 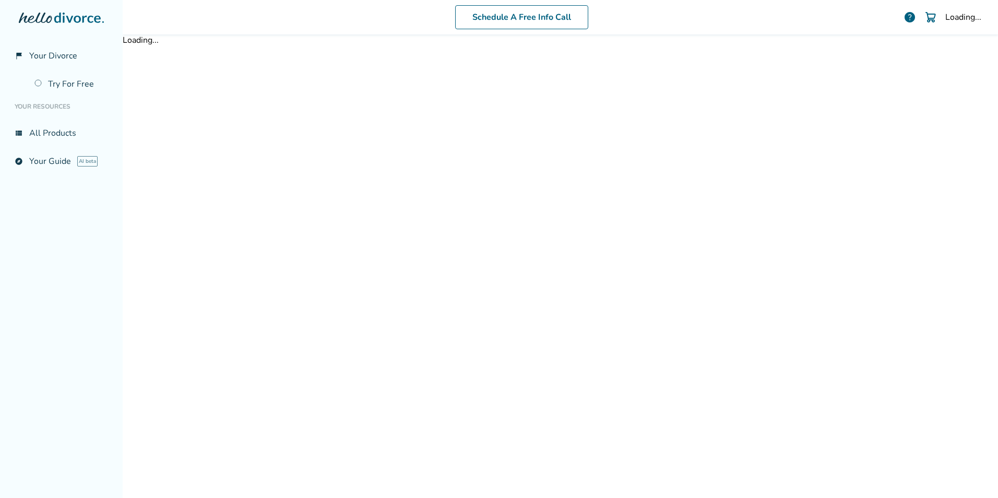 I want to click on a: Schedule A Free Info Call, so click(x=522, y=17).